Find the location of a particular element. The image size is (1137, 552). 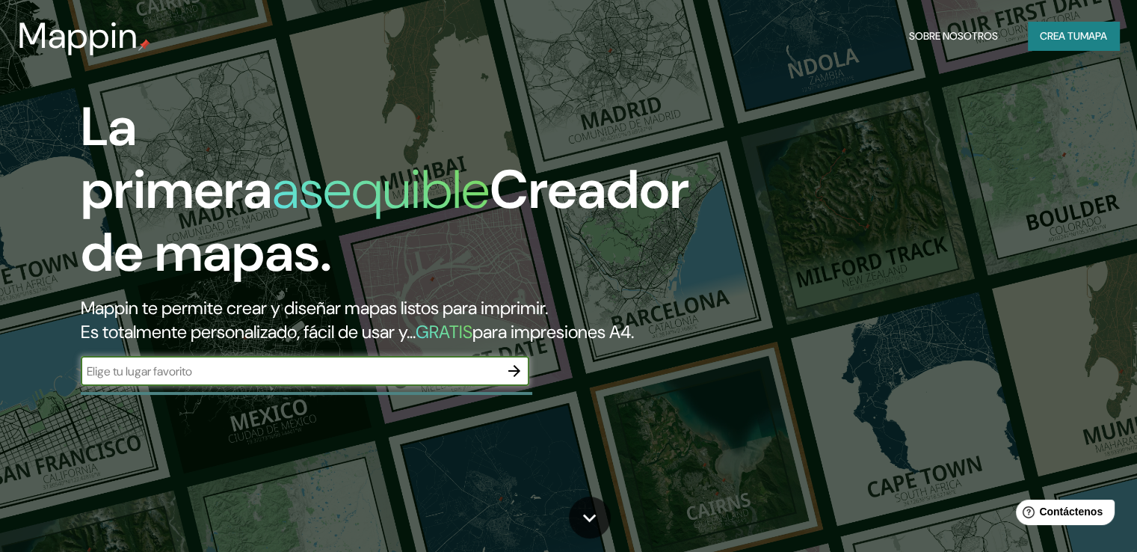

img: pin de mapeo is located at coordinates (144, 45).